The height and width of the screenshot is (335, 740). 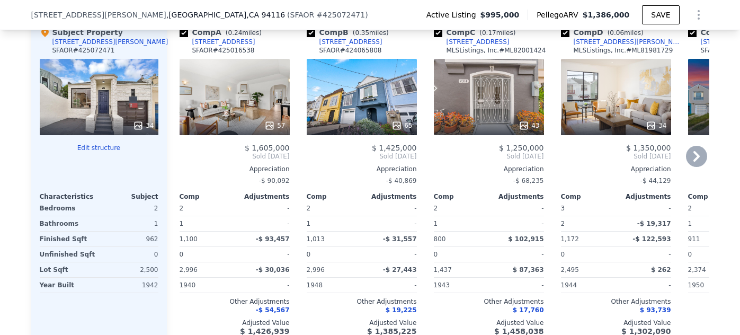 I want to click on span: 2,996, so click(x=189, y=270).